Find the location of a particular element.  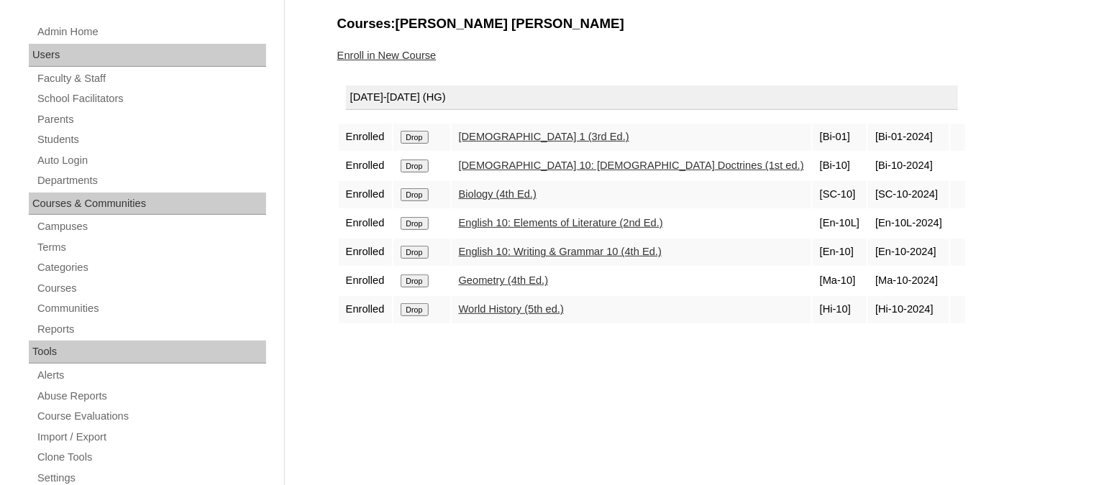

a: Terms is located at coordinates (151, 247).